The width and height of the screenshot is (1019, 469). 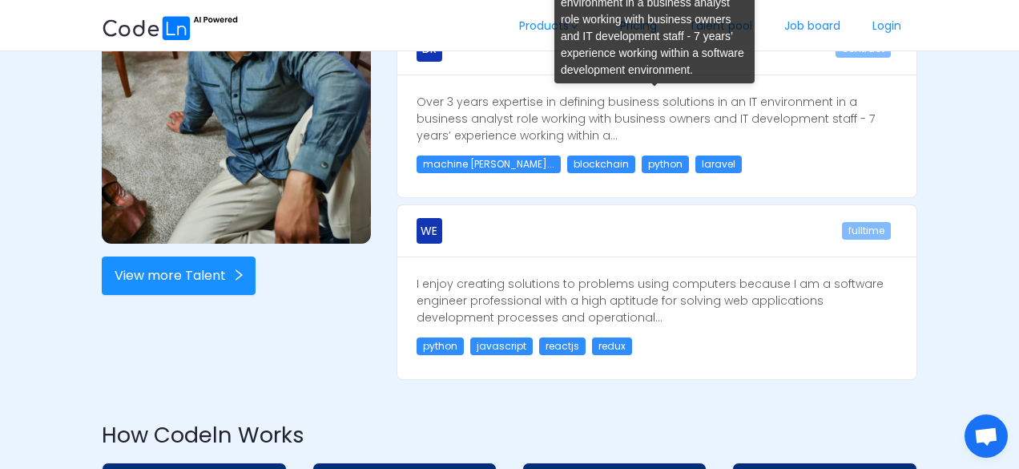 What do you see at coordinates (601, 164) in the screenshot?
I see `span: blockchain` at bounding box center [601, 164].